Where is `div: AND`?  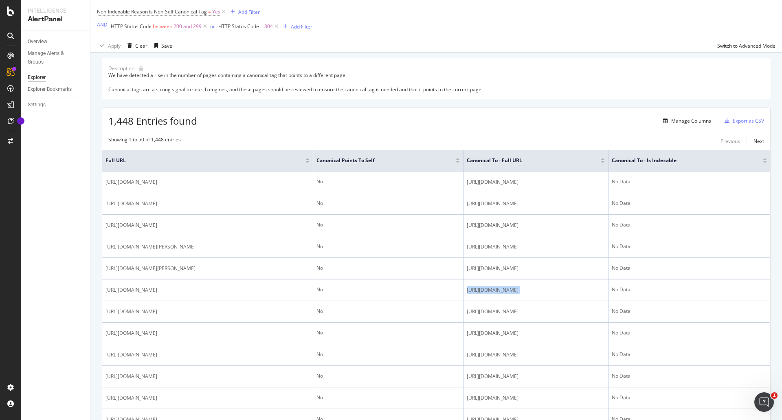 div: AND is located at coordinates (102, 24).